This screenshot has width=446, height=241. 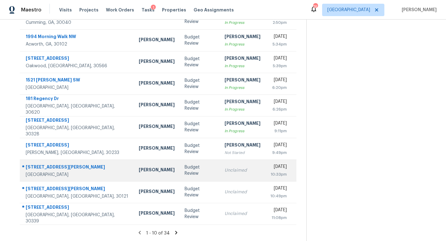 I want to click on div: 6:26pm, so click(x=279, y=109).